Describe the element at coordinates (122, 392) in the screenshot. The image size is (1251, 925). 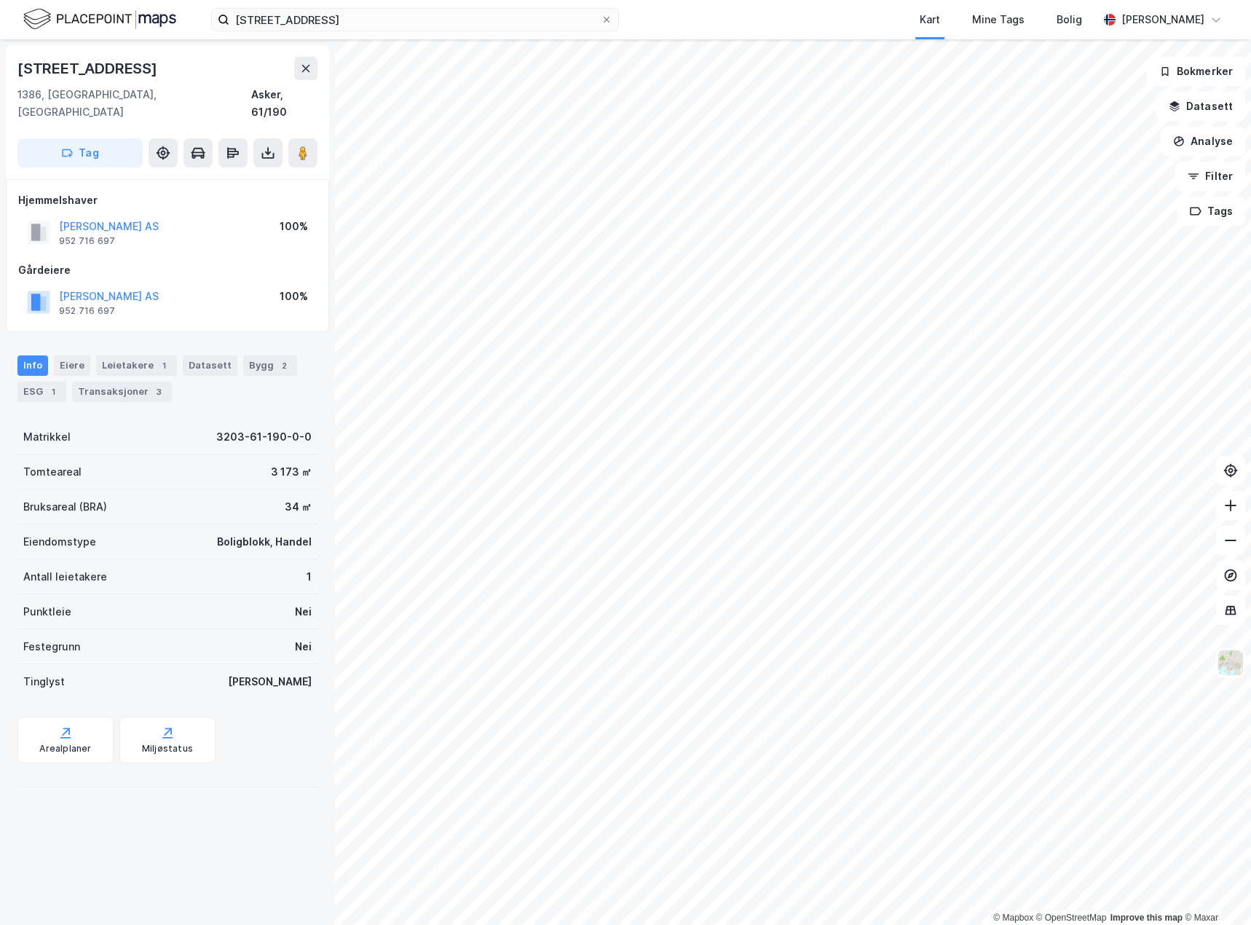
I see `div: Transaksjoner` at that location.